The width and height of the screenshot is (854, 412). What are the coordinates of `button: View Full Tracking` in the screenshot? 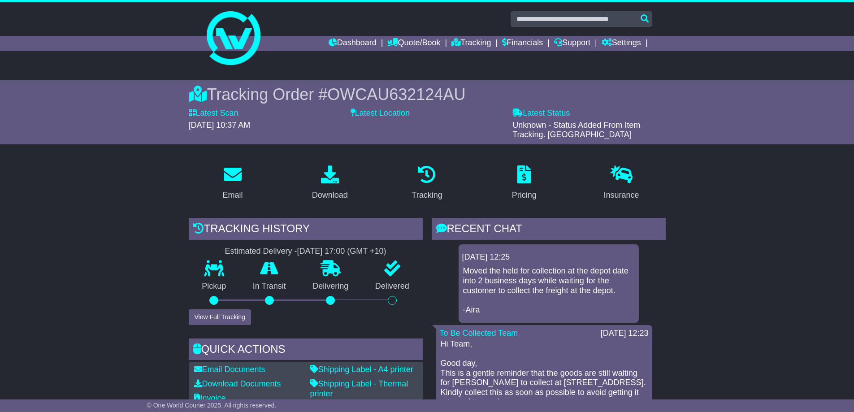 It's located at (220, 317).